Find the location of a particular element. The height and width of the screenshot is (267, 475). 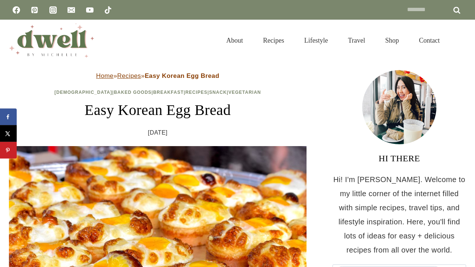

a: Email is located at coordinates (71, 10).